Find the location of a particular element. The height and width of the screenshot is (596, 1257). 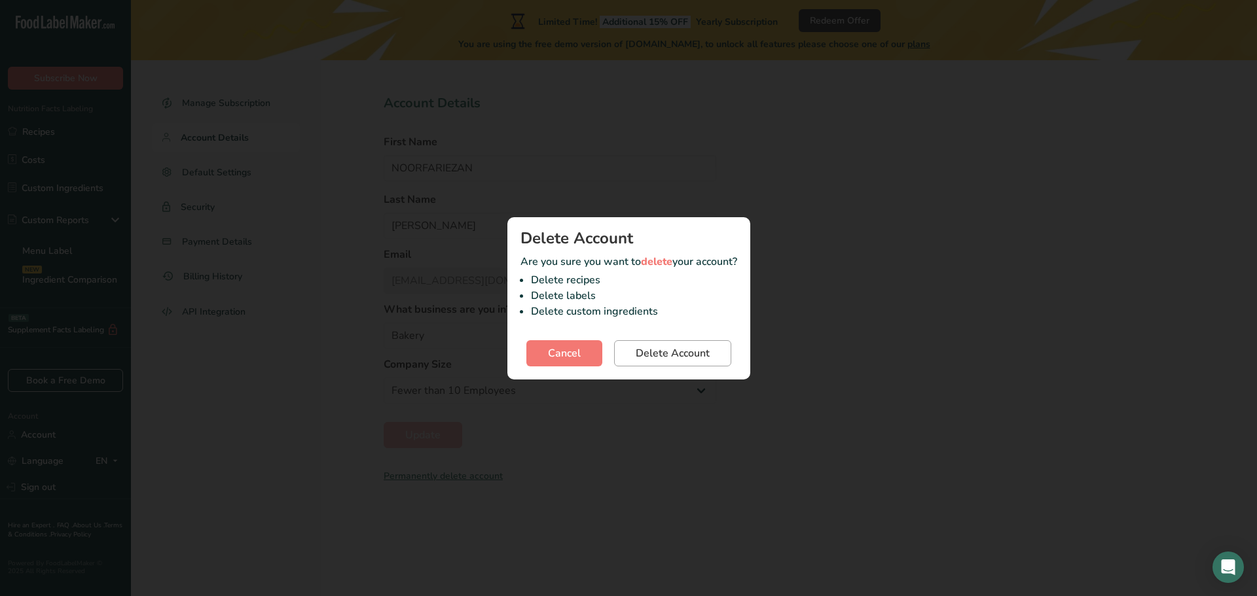

div: Open Intercom Messenger is located at coordinates (1228, 568).